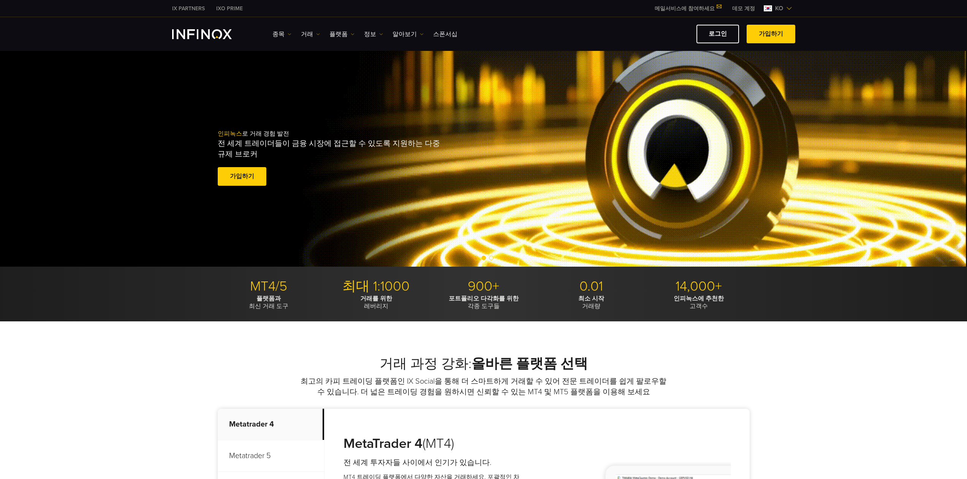 The image size is (967, 479). I want to click on strong: 포트폴리오 다각화를 위한, so click(483, 299).